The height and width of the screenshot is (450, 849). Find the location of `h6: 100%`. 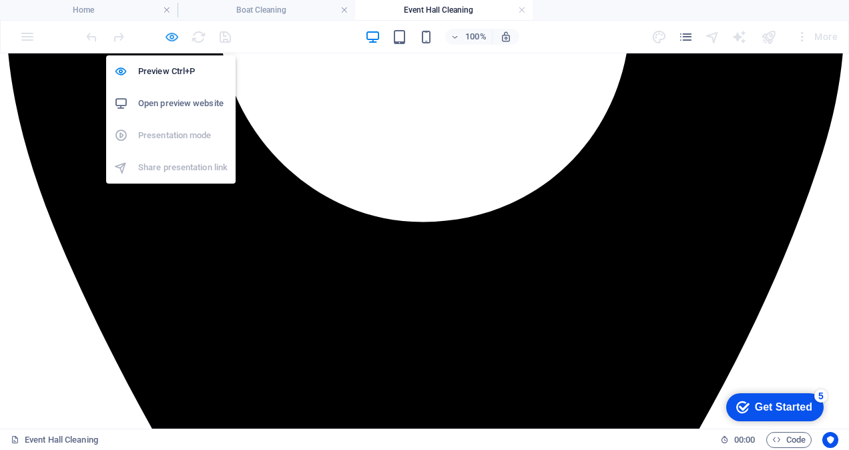

h6: 100% is located at coordinates (476, 37).